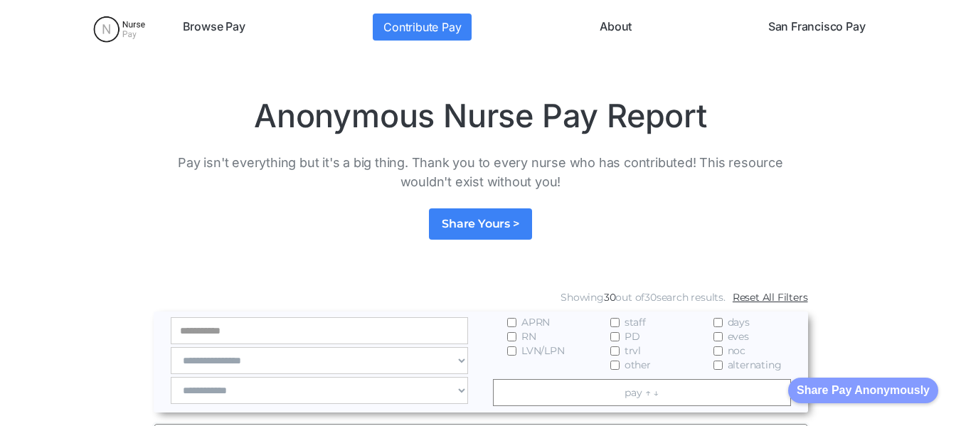 This screenshot has width=961, height=426. I want to click on input: trvl, so click(615, 351).